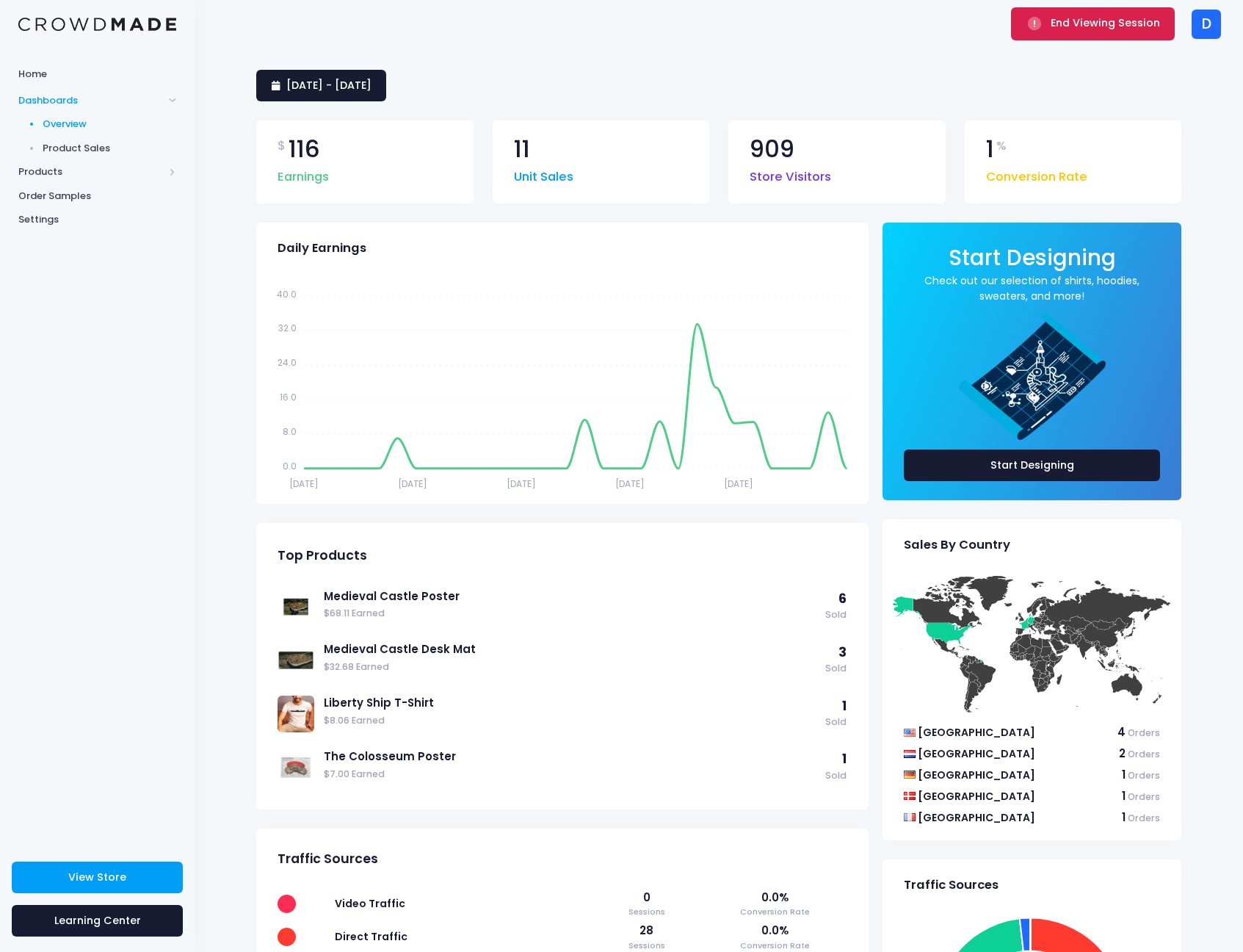  I want to click on span: Video Traffic, so click(370, 903).